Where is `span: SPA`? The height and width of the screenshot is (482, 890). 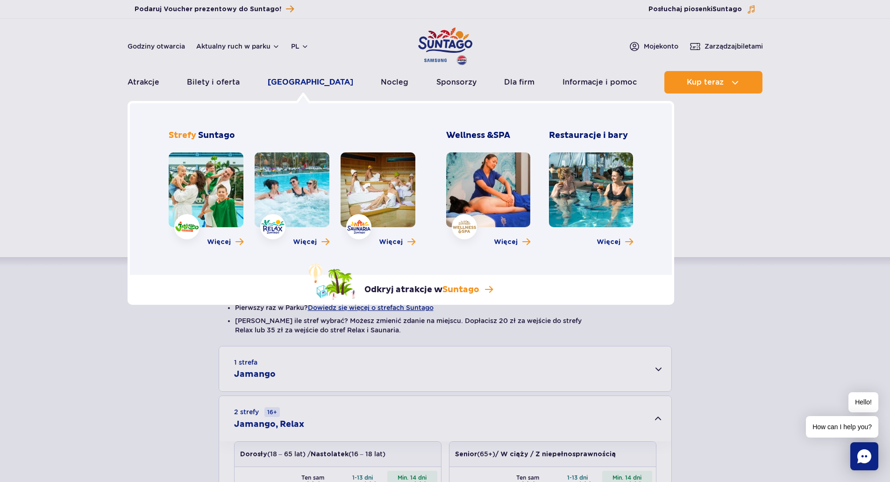 span: SPA is located at coordinates (502, 135).